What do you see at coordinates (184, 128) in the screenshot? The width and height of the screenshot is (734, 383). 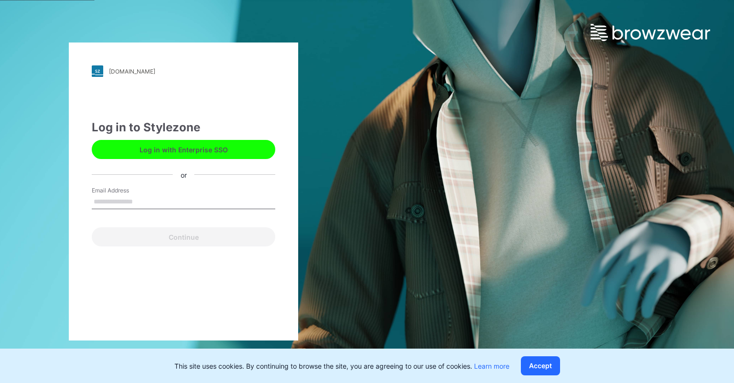 I see `div: Log in to Stylezone` at bounding box center [184, 128].